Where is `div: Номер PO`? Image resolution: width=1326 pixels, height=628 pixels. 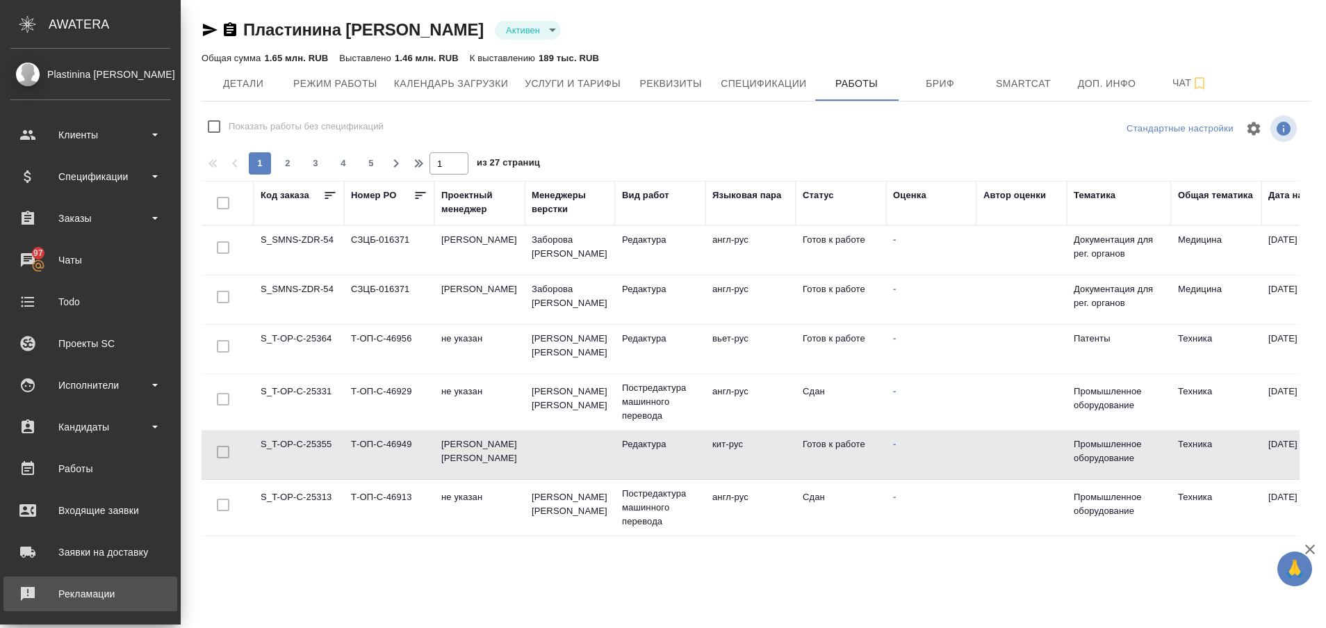
div: Номер PO is located at coordinates (373, 195).